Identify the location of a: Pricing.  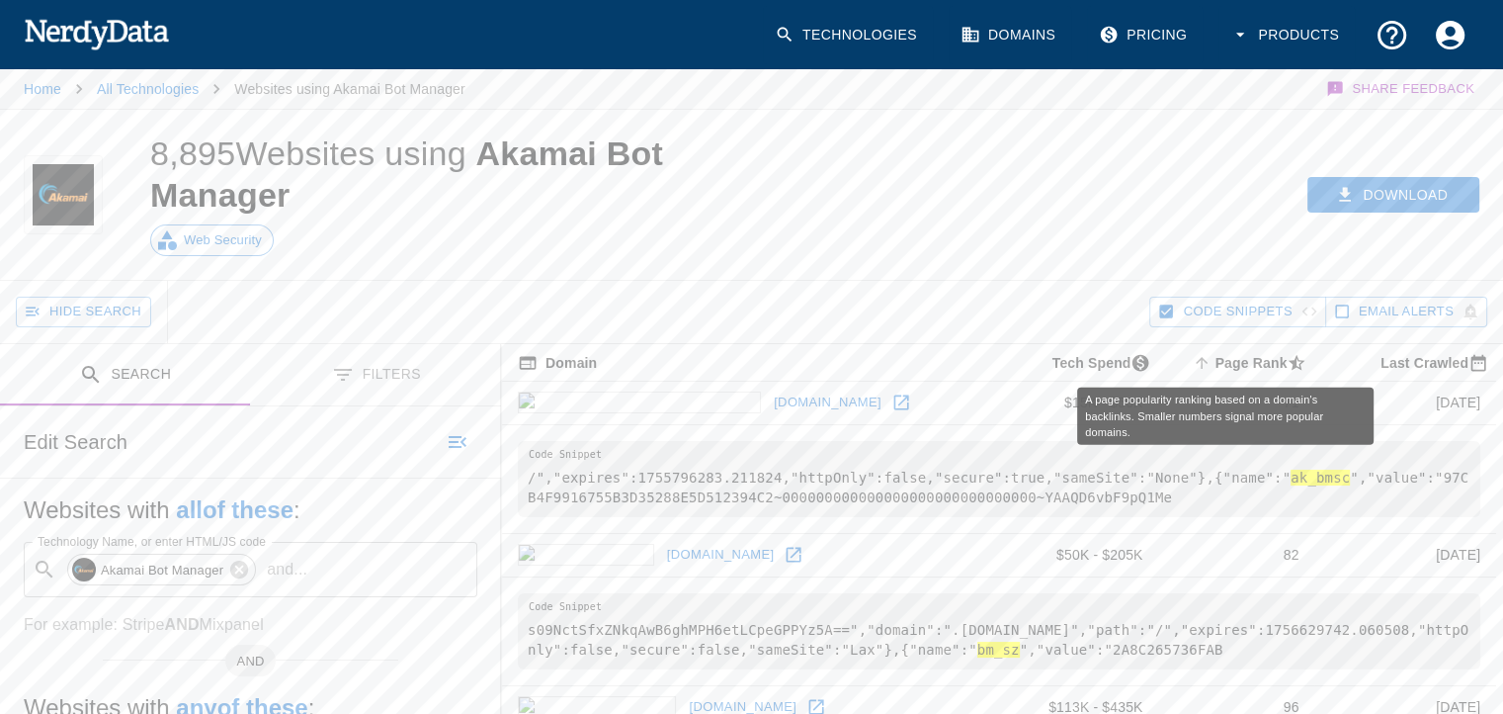
(1144, 35).